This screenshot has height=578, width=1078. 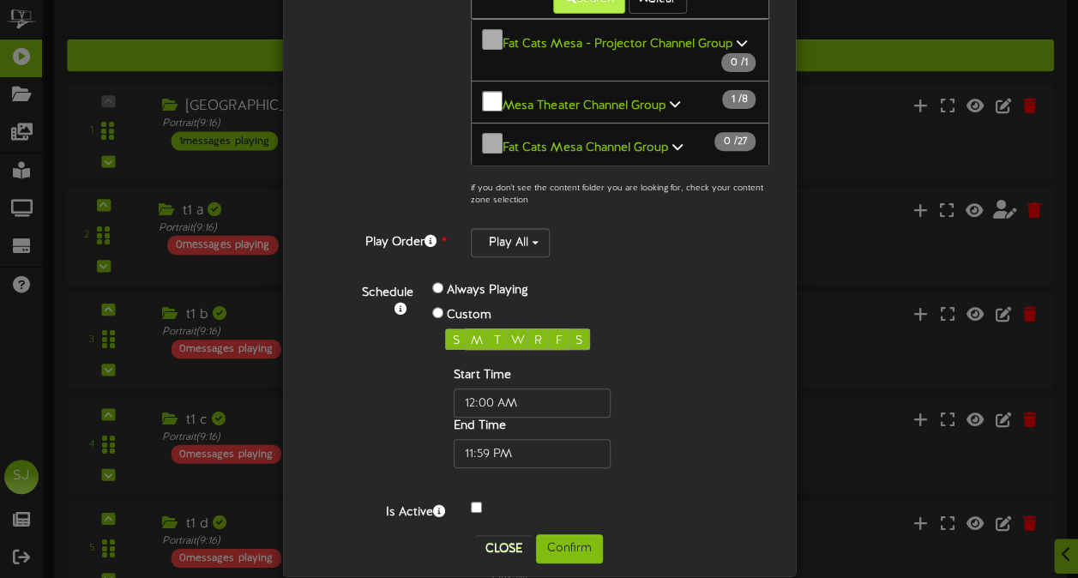 I want to click on span: W, so click(x=518, y=341).